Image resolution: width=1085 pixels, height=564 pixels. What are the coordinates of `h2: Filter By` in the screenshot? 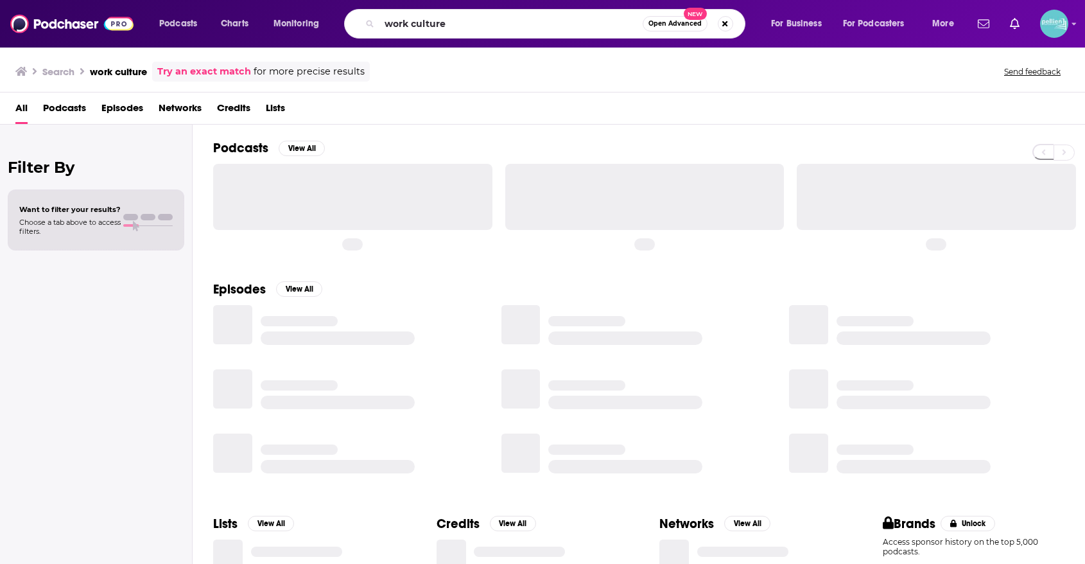 It's located at (96, 167).